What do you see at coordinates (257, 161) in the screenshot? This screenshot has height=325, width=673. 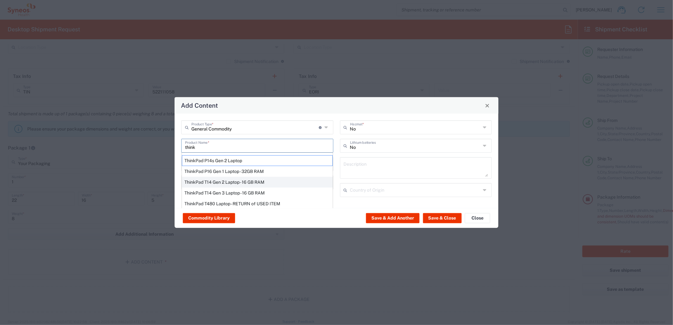 I see `div: ThinkPad P14s Gen 2 Laptop` at bounding box center [257, 161].